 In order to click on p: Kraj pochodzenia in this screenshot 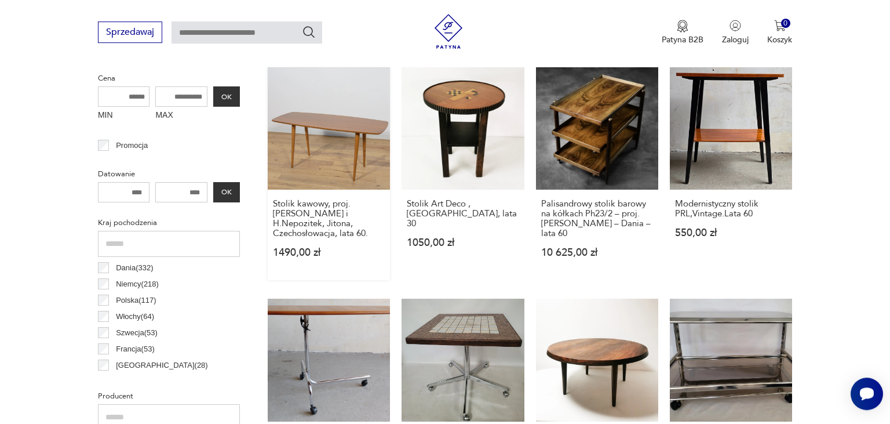, I will do `click(169, 223)`.